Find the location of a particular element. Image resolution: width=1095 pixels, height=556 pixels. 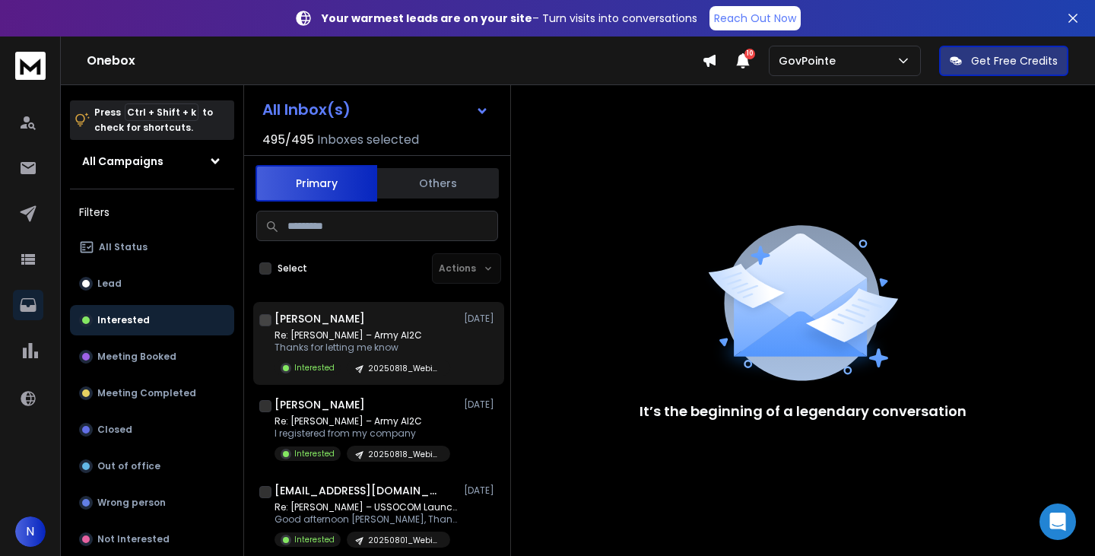

strong: Your warmest leads are on your site is located at coordinates (427, 18).